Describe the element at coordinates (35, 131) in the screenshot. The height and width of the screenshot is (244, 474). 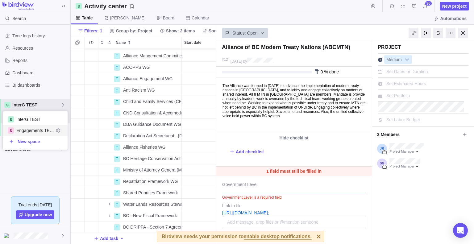
I see `div: grid` at that location.